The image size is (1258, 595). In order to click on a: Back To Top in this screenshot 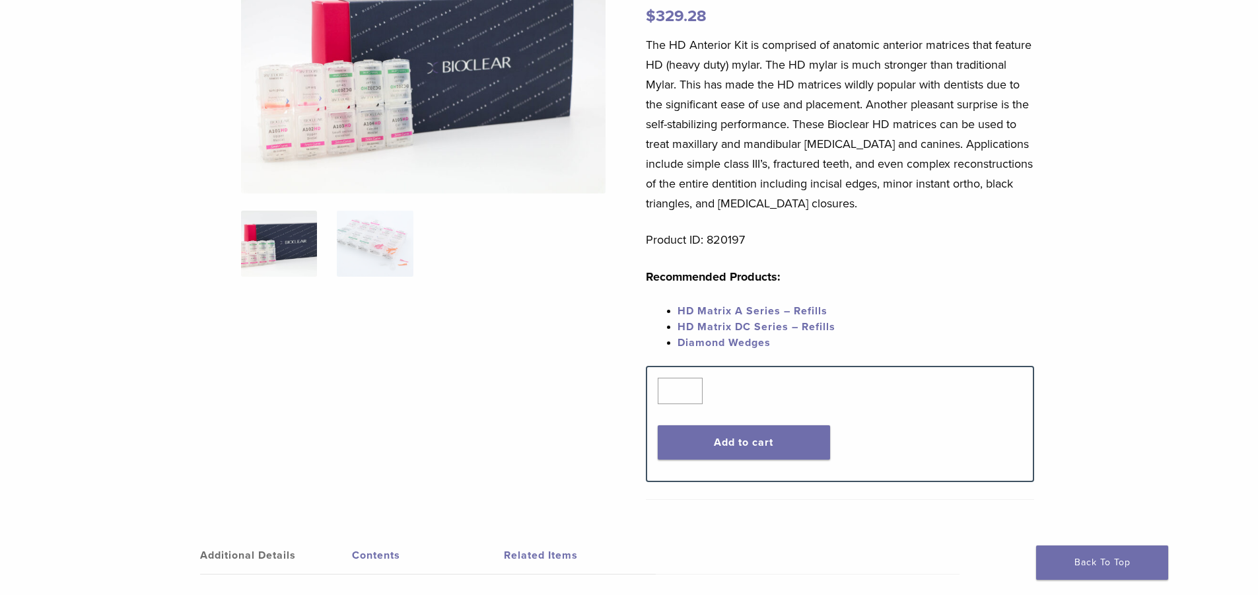, I will do `click(1103, 563)`.